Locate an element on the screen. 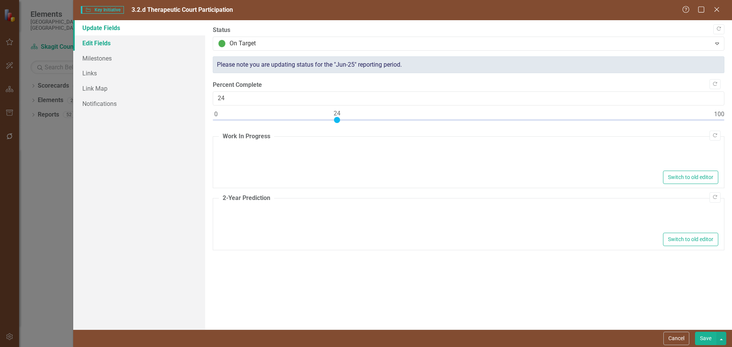  legend: Work In Progress is located at coordinates (246, 136).